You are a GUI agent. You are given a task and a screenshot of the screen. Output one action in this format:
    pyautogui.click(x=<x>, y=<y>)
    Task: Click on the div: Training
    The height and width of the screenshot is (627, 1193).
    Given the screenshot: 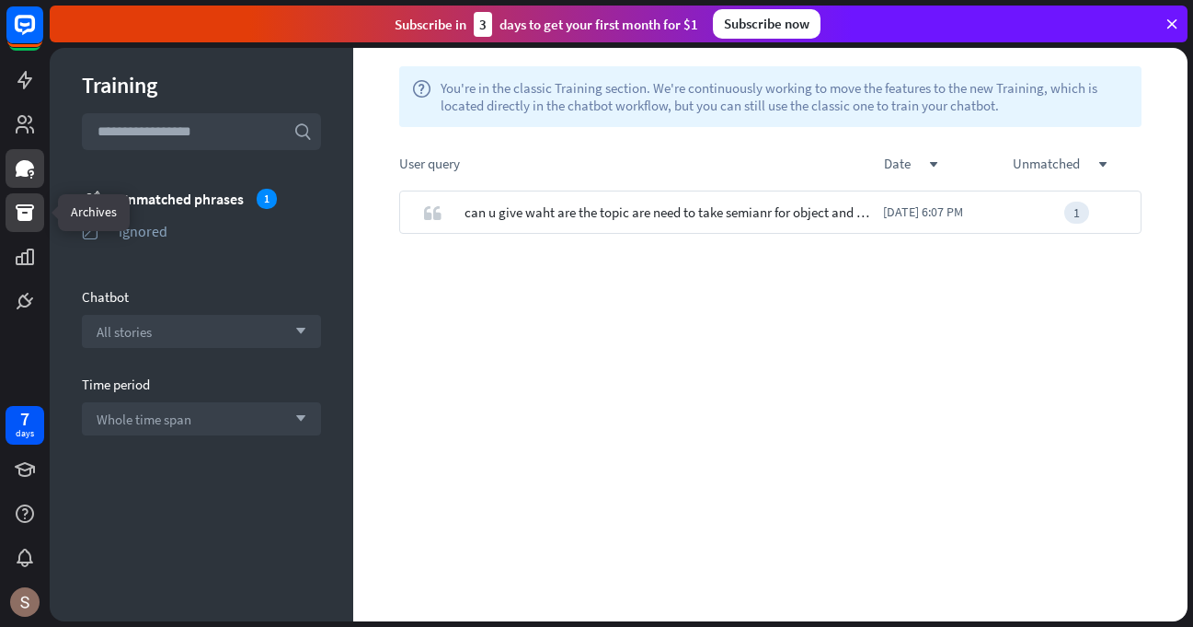 What is the action you would take?
    pyautogui.click(x=202, y=85)
    